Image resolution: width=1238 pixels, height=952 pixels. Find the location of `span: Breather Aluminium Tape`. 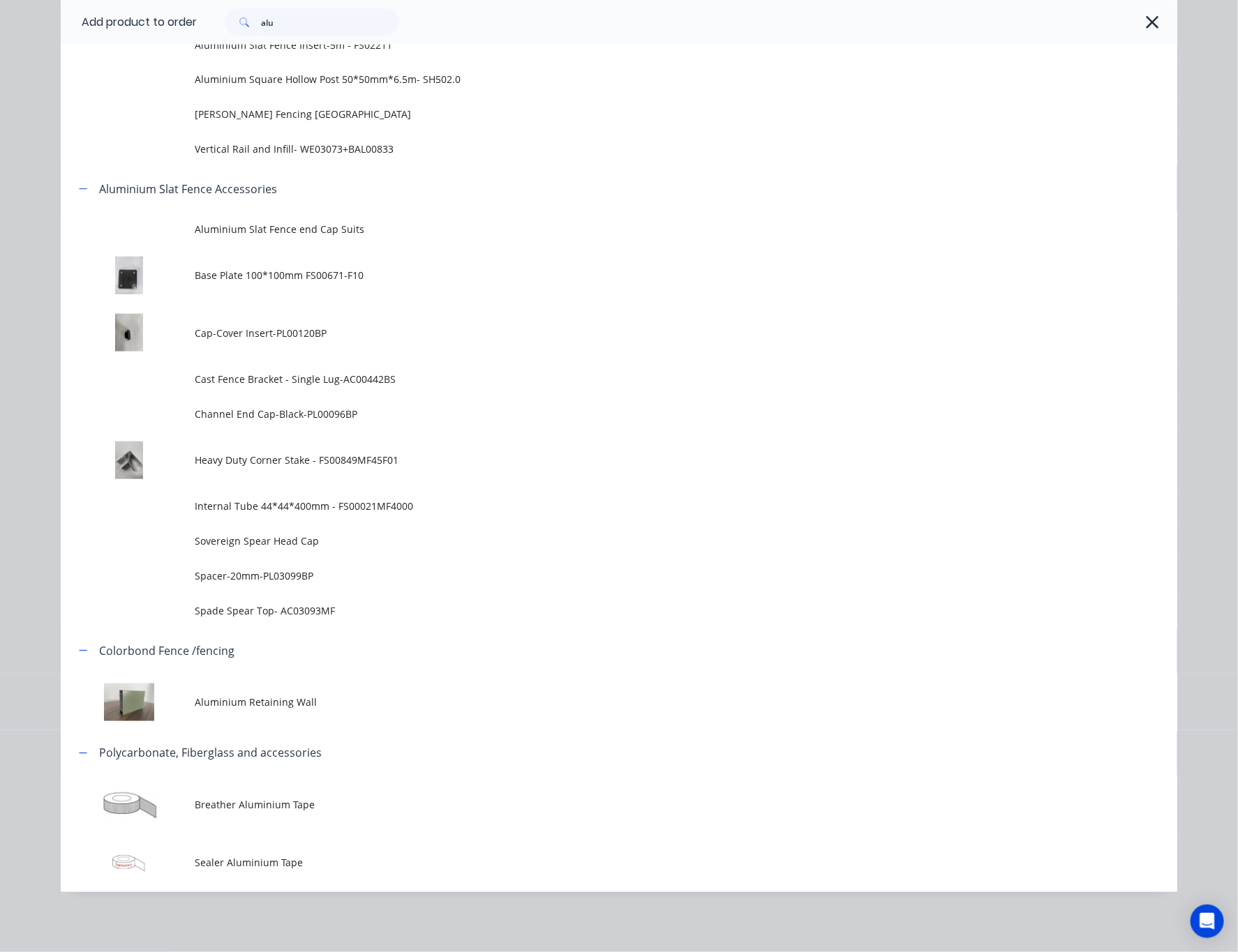

span: Breather Aluminium Tape is located at coordinates (587, 805).